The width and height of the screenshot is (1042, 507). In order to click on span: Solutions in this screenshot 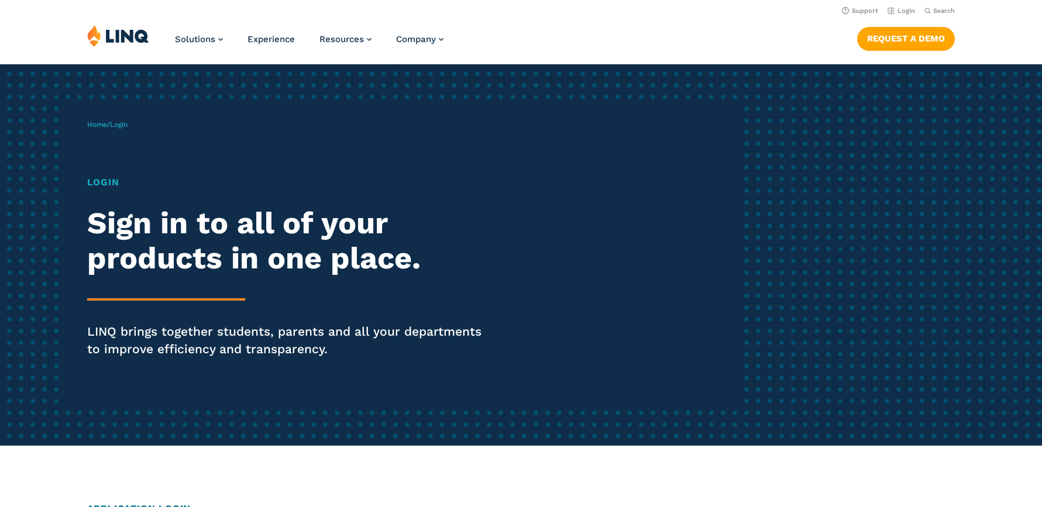, I will do `click(195, 39)`.